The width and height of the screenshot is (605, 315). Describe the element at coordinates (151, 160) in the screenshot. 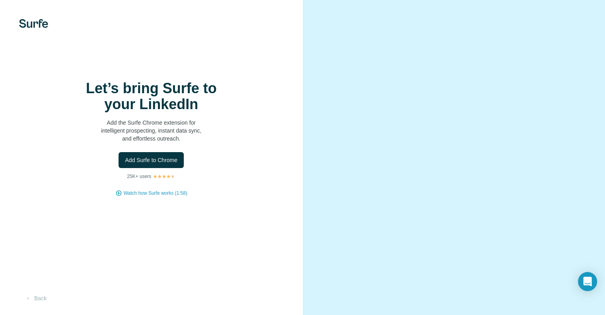

I see `button: Add Surfe to Chrome` at that location.